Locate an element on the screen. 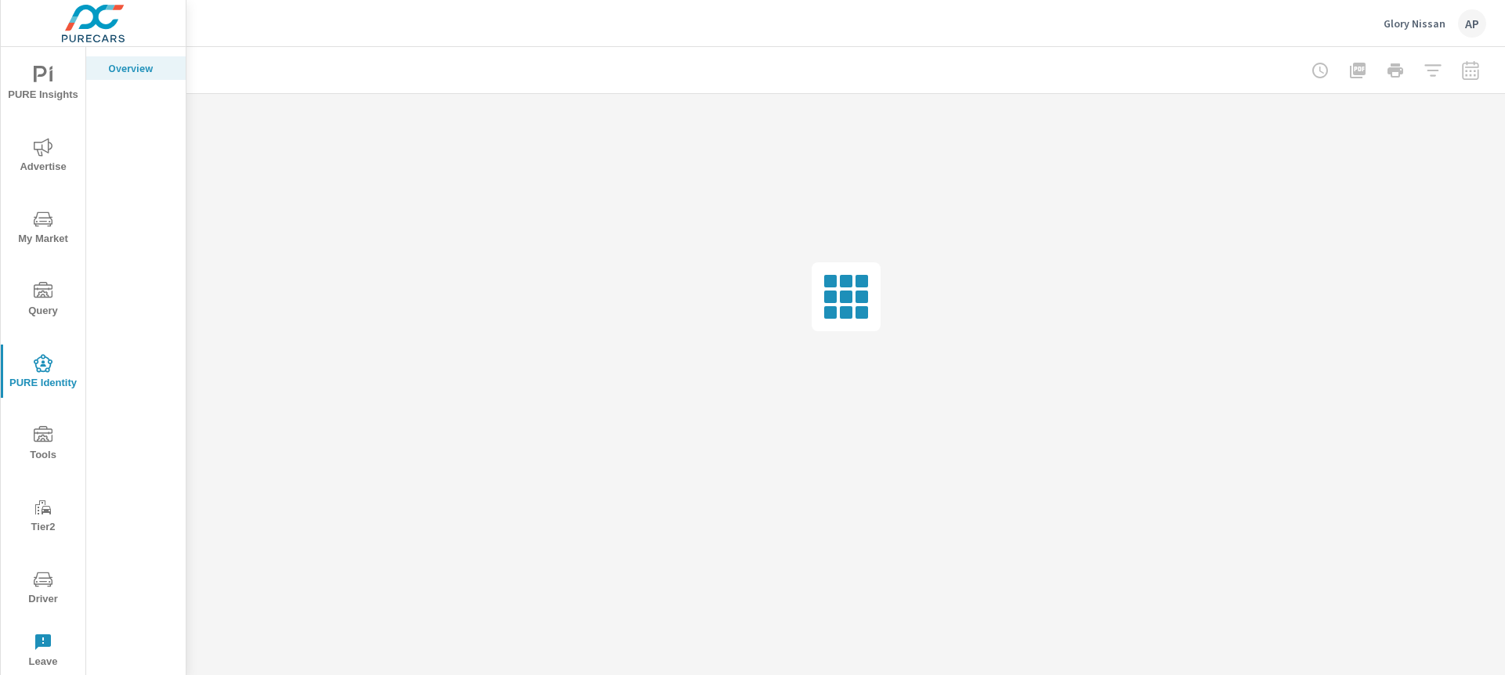 The image size is (1505, 675). div: AP is located at coordinates (1472, 24).